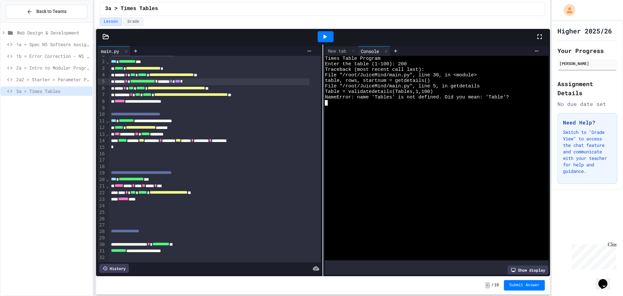  I want to click on span: Traceback (most recent call last):, so click(374, 69).